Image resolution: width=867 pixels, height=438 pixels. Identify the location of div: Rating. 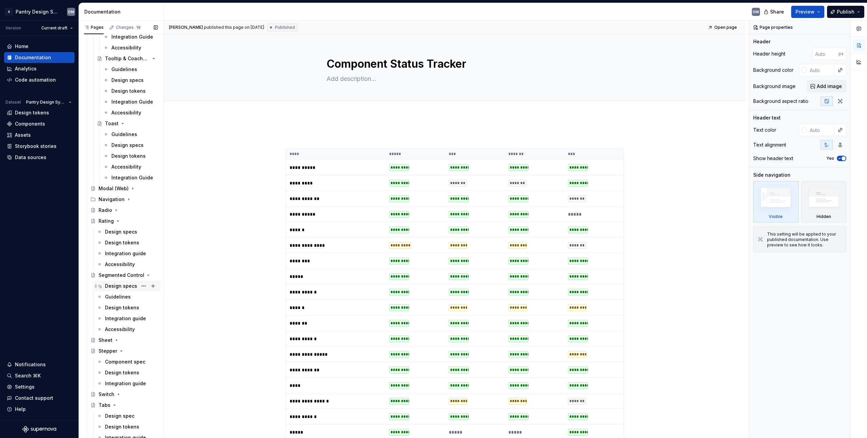
(106, 221).